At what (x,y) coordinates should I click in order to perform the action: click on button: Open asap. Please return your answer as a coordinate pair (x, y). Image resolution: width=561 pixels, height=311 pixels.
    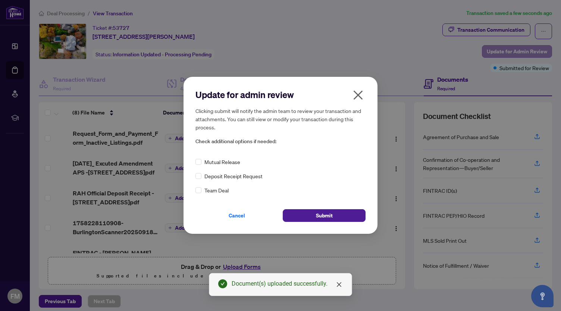
    Looking at the image, I should click on (542, 296).